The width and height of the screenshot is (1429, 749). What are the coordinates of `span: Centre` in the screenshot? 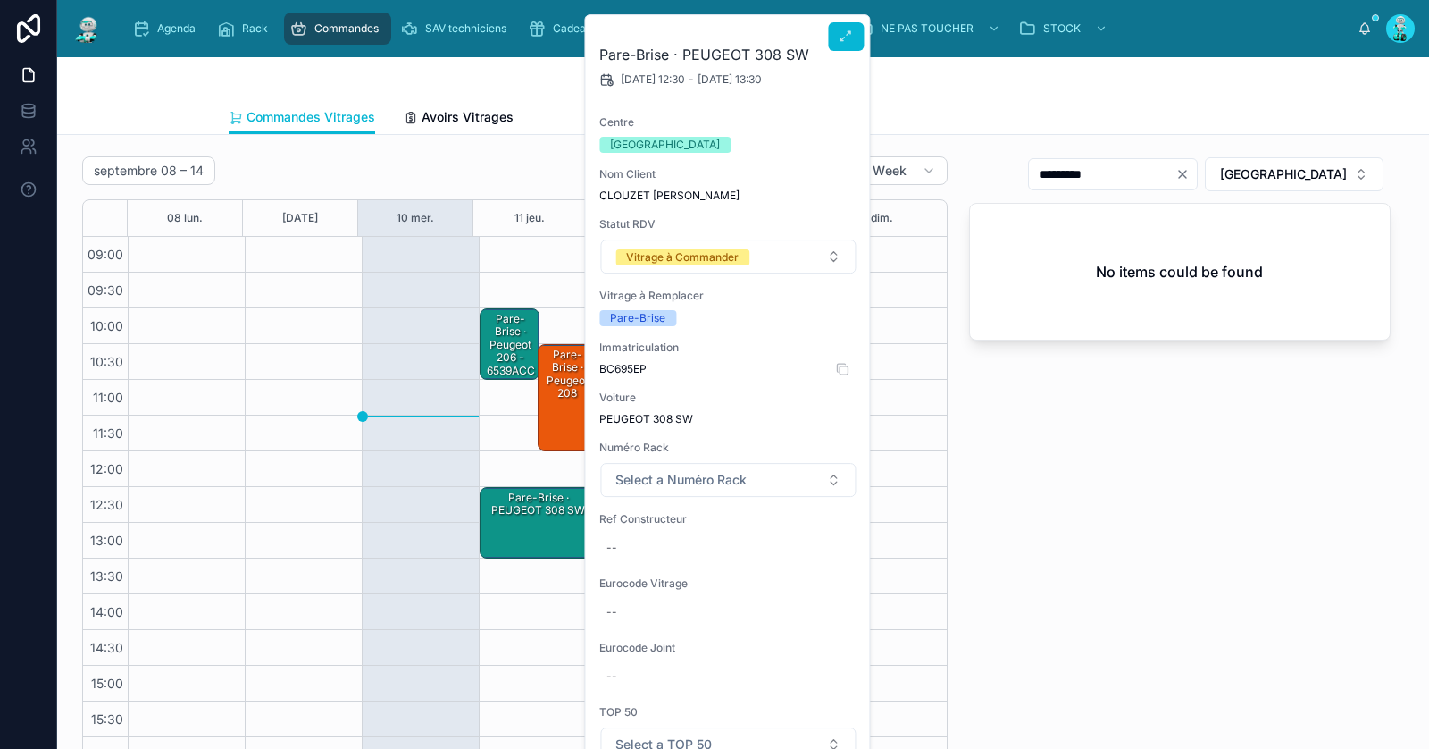 It's located at (728, 122).